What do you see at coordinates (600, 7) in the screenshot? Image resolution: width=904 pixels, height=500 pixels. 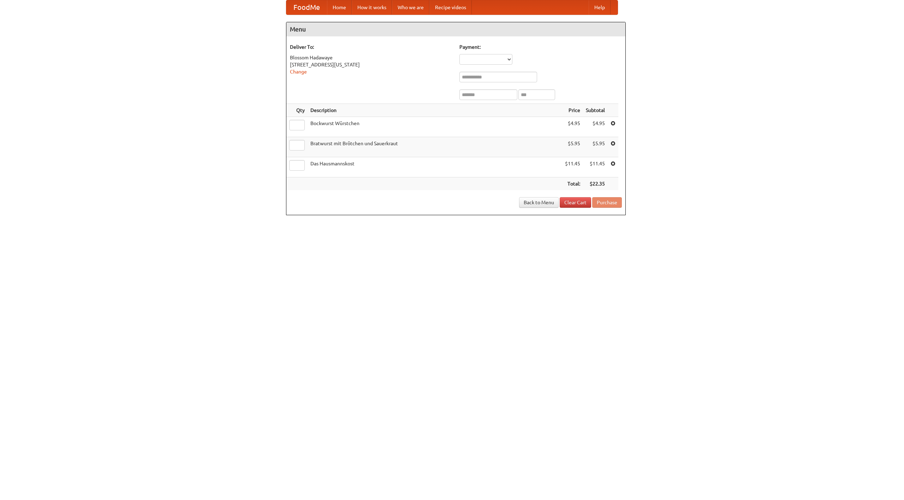 I see `a: Help` at bounding box center [600, 7].